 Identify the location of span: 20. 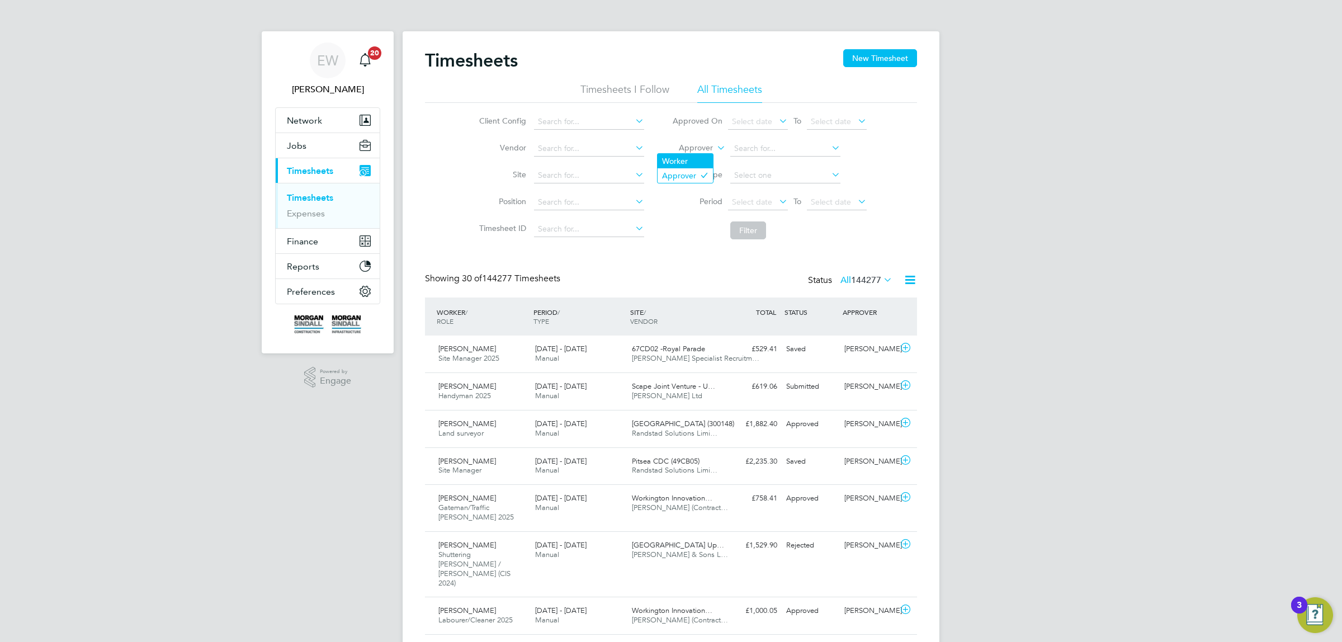
(375, 53).